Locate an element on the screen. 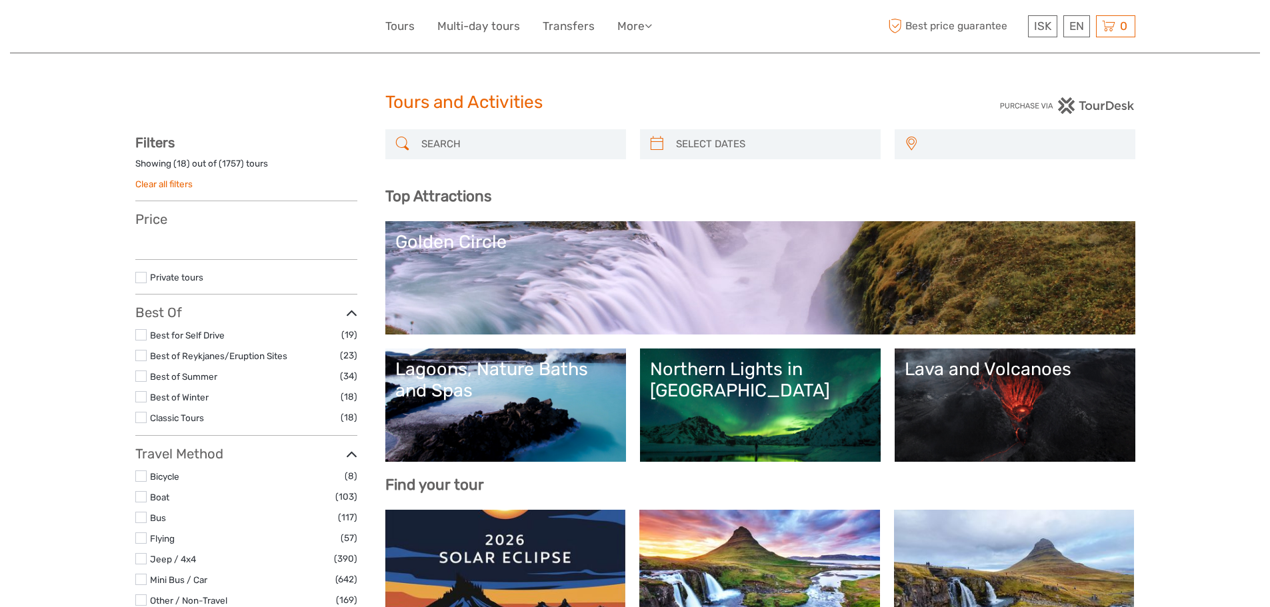  b: Find your tour is located at coordinates (435, 485).